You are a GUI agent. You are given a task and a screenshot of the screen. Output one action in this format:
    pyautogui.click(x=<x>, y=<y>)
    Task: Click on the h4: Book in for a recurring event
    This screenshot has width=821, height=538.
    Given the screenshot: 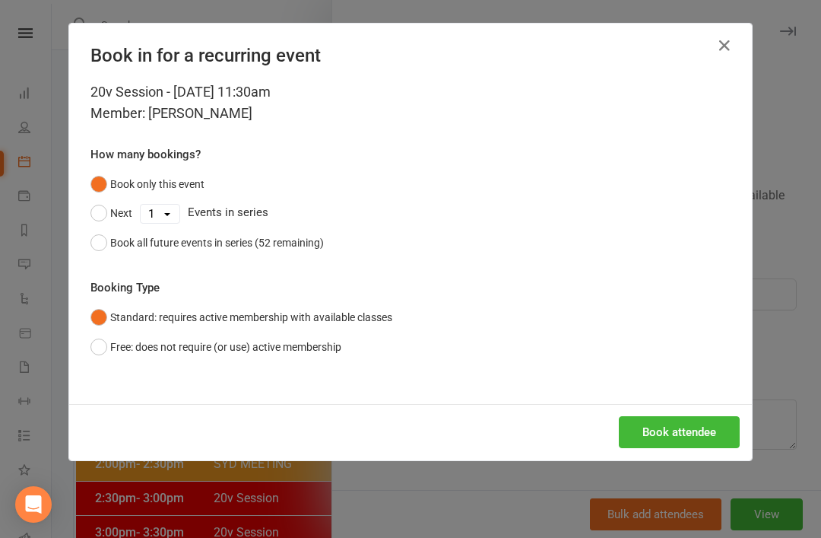 What is the action you would take?
    pyautogui.click(x=411, y=56)
    